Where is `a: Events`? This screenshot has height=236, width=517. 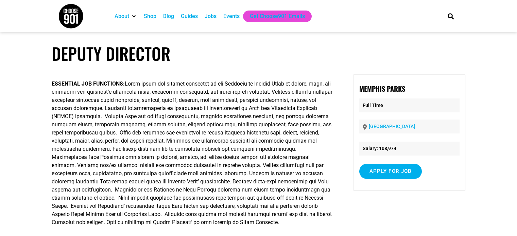 a: Events is located at coordinates (231, 16).